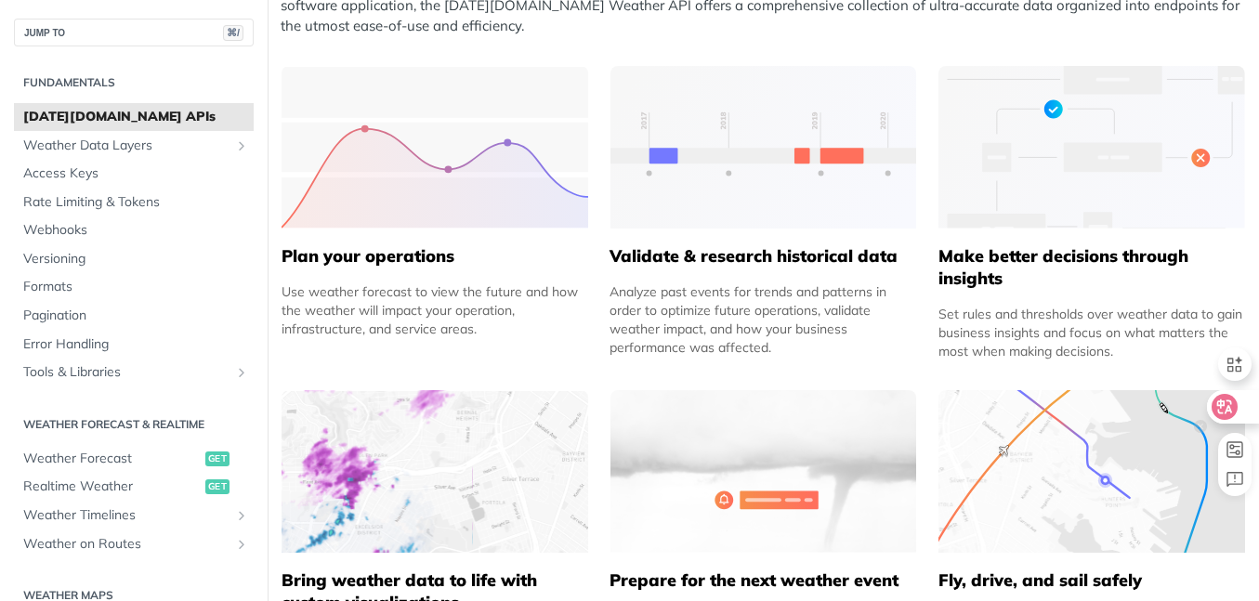  I want to click on span: Access Keys, so click(136, 174).